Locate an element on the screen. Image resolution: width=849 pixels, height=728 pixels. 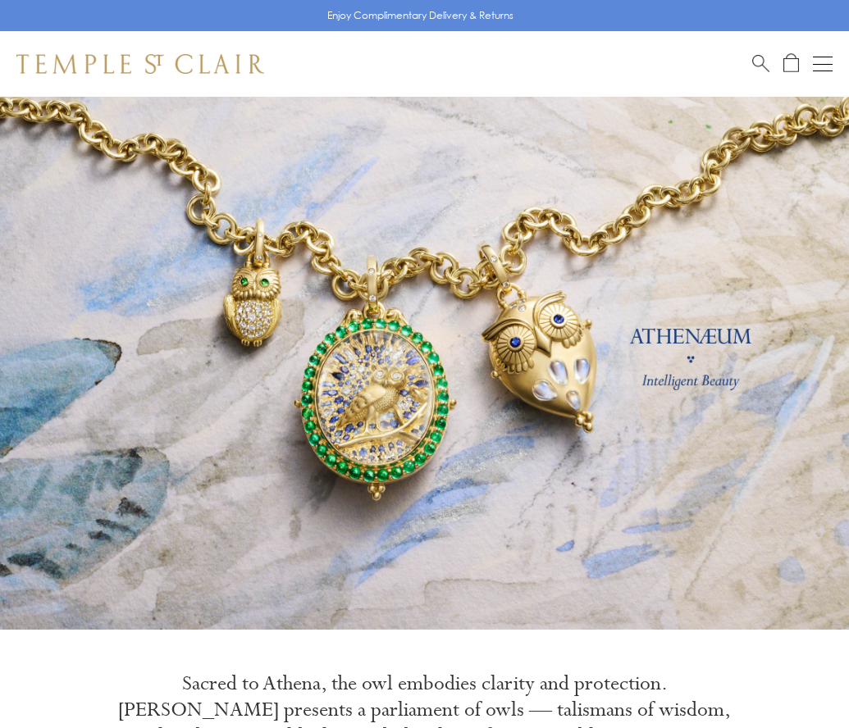
a: Open Shopping Bag is located at coordinates (791, 63).